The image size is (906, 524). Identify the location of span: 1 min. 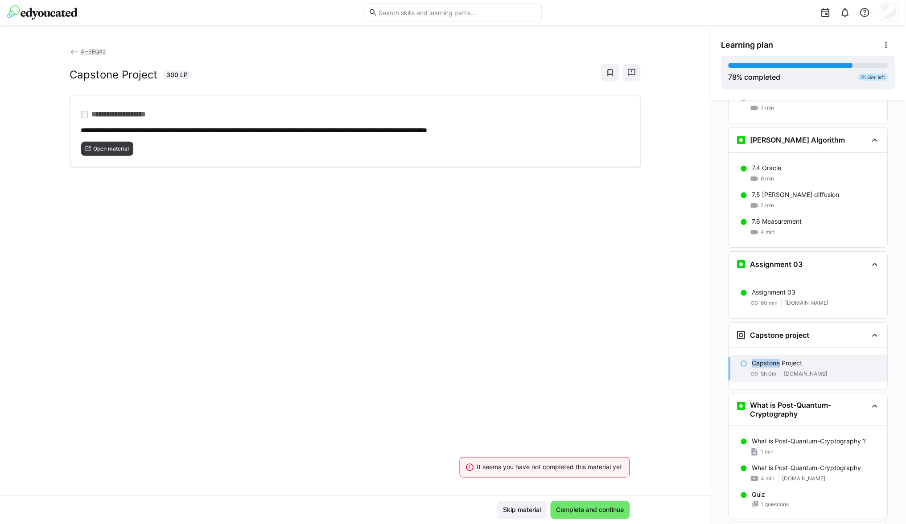
(767, 452).